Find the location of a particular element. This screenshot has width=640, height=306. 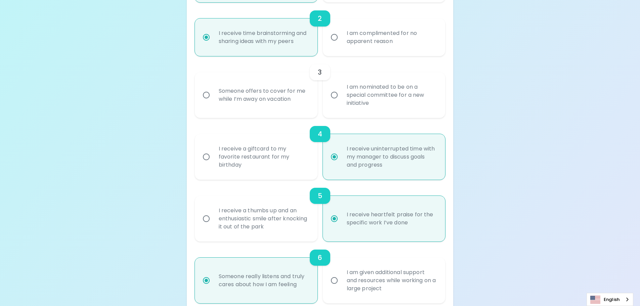

h6: 2 is located at coordinates (320, 18).